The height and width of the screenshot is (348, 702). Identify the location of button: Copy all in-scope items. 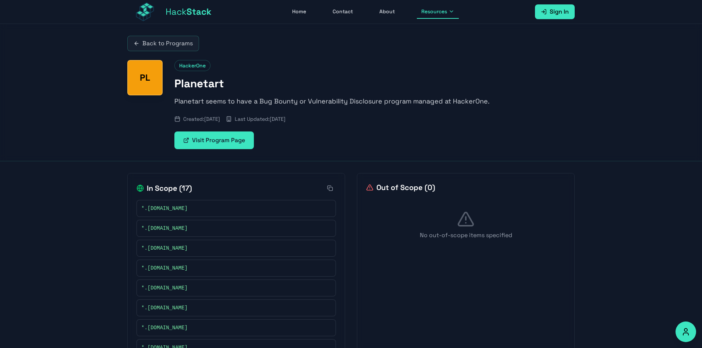
(330, 188).